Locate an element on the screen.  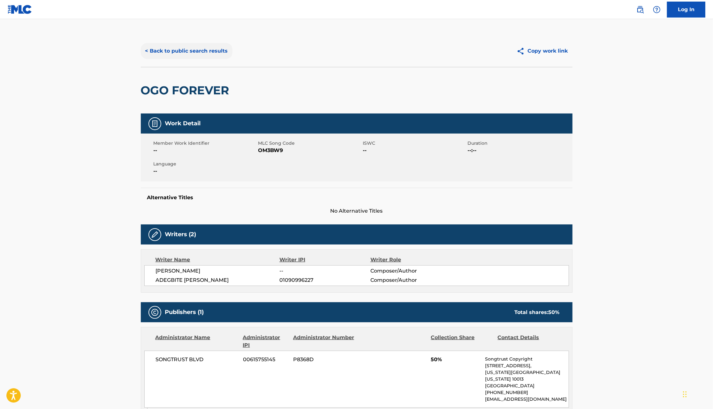
a: Log In is located at coordinates (686, 10).